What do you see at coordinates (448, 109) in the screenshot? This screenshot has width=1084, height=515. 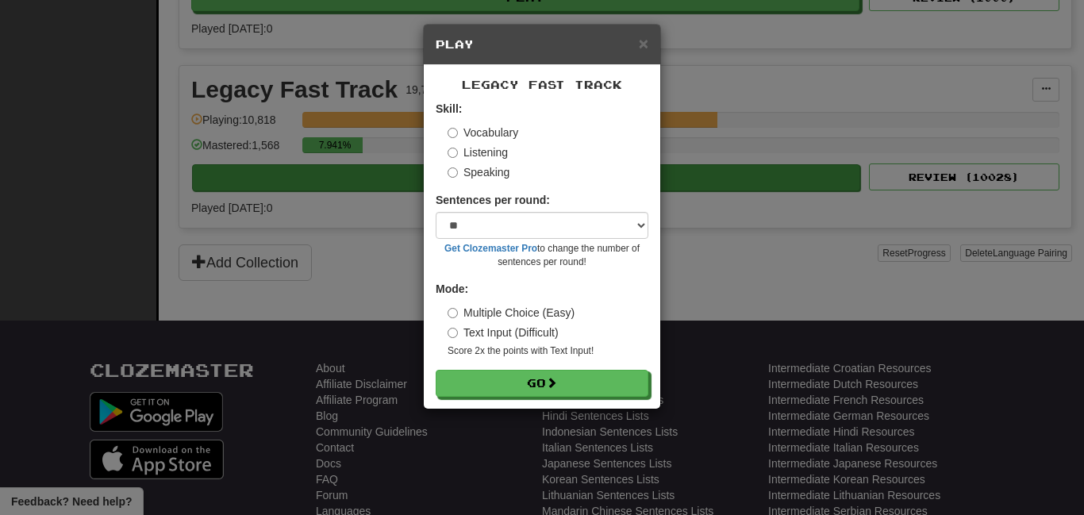 I see `strong: Skill:` at bounding box center [448, 109].